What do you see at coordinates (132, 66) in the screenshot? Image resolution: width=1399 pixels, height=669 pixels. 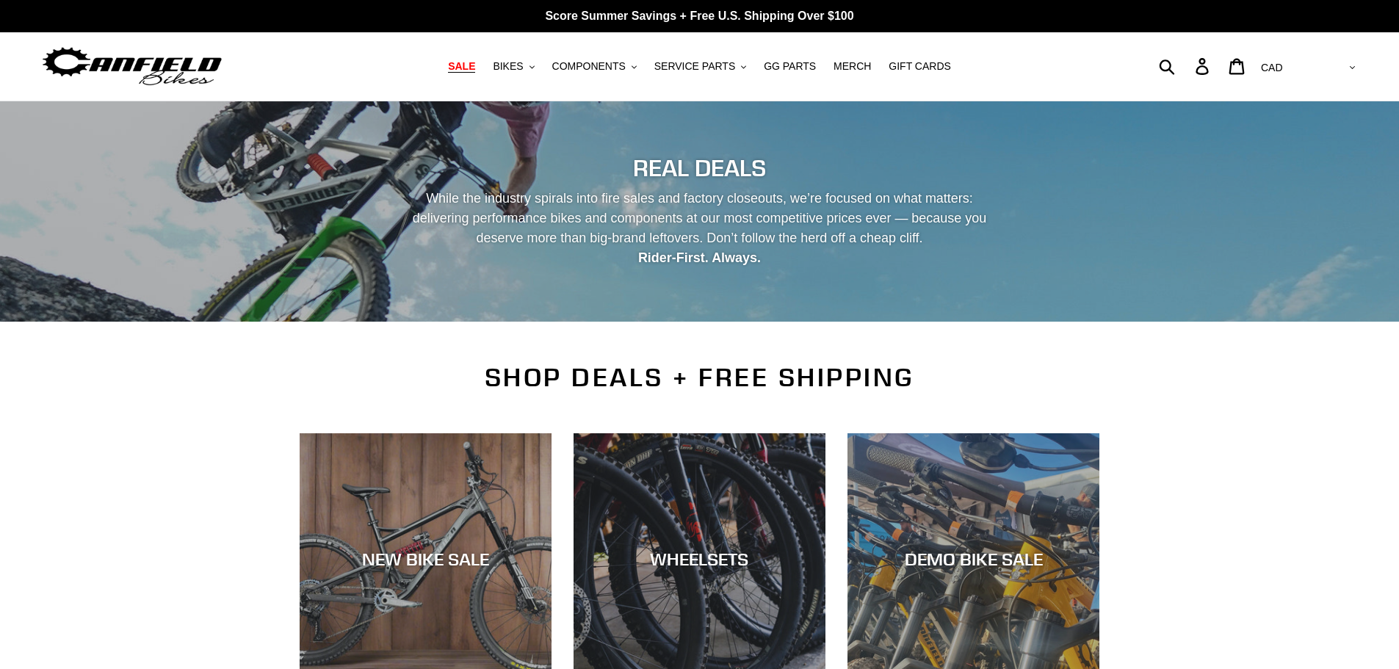 I see `img: Canfield Bikes` at bounding box center [132, 66].